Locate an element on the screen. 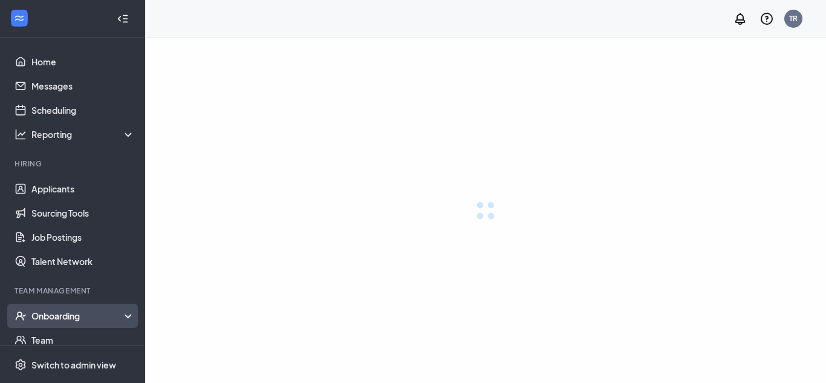 The image size is (826, 383). a: Job Postings is located at coordinates (83, 237).